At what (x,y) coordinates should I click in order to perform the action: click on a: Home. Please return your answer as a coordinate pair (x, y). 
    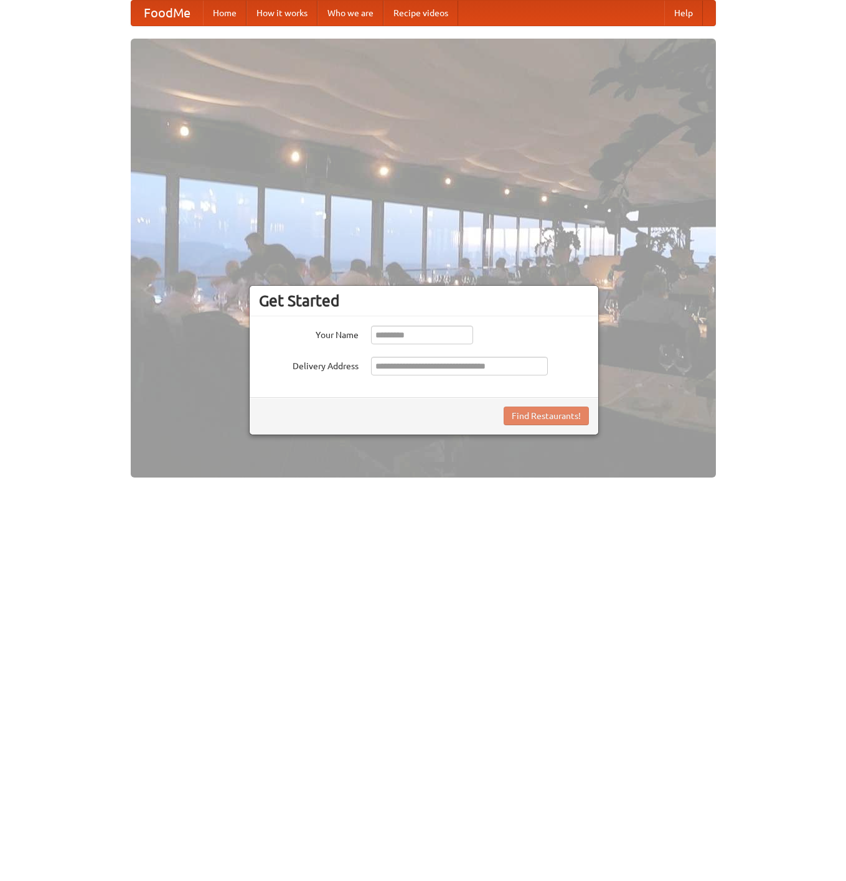
    Looking at the image, I should click on (225, 13).